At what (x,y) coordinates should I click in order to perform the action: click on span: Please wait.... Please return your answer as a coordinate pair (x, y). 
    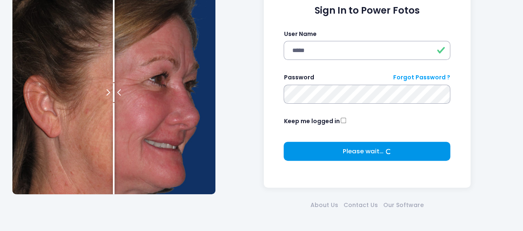
    Looking at the image, I should click on (367, 151).